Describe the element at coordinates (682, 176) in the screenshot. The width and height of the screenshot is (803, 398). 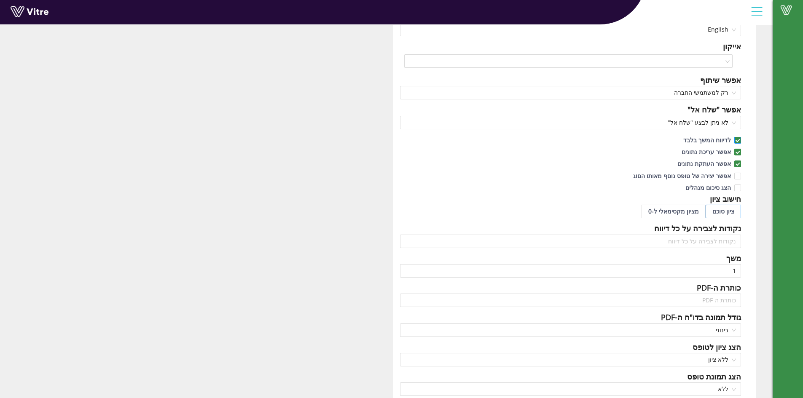
I see `span: אפשר יצירה של טופס נוסף מאותו הסוג` at that location.